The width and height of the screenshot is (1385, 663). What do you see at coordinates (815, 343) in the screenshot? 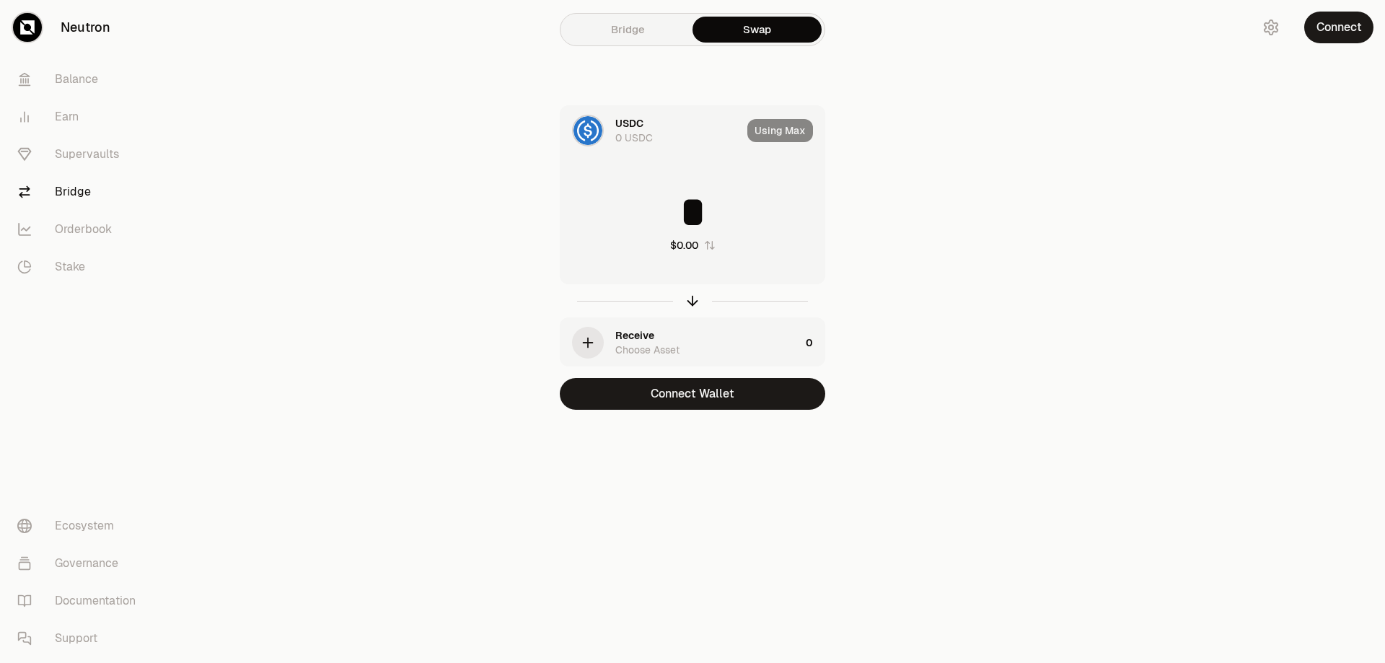
I see `div: 0` at bounding box center [815, 343].